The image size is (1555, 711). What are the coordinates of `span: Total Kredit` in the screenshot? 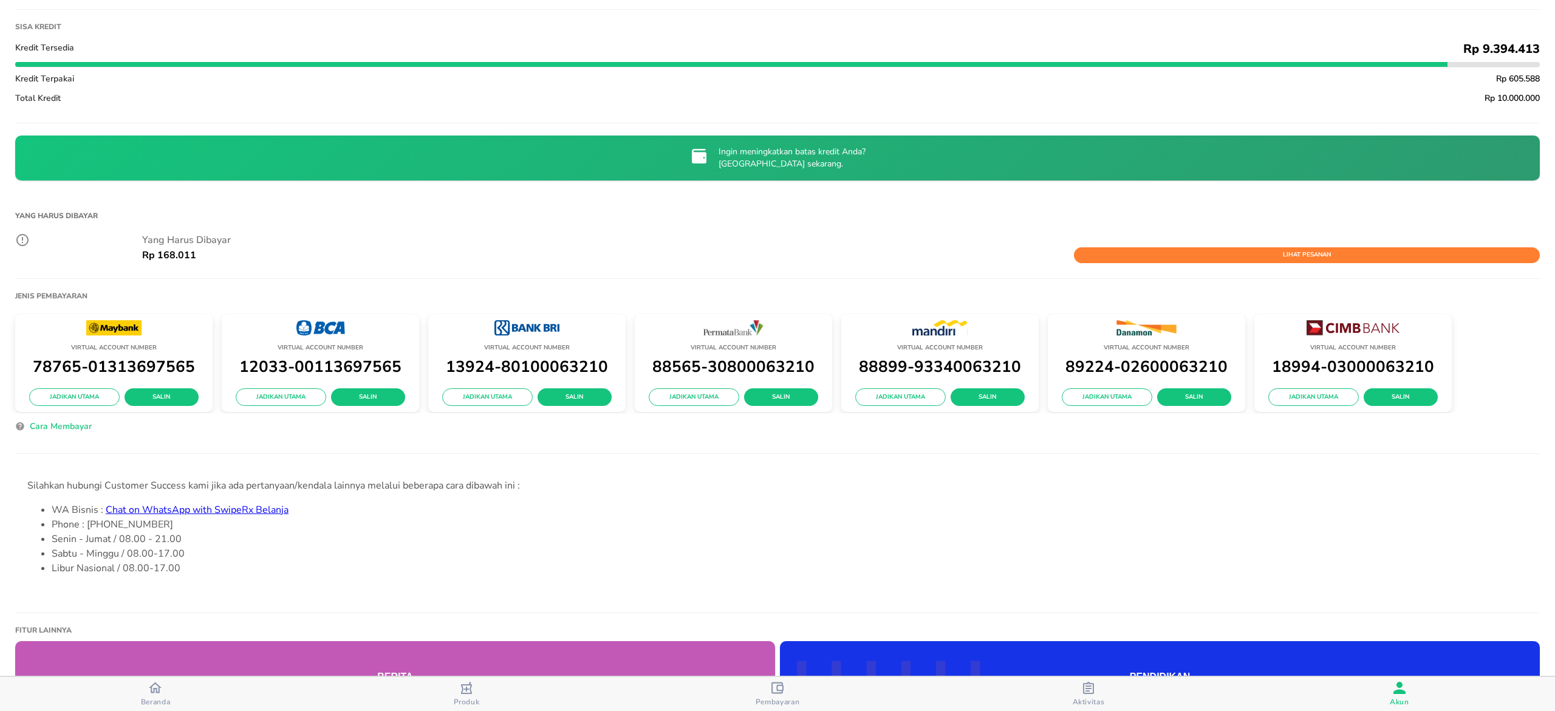 It's located at (38, 98).